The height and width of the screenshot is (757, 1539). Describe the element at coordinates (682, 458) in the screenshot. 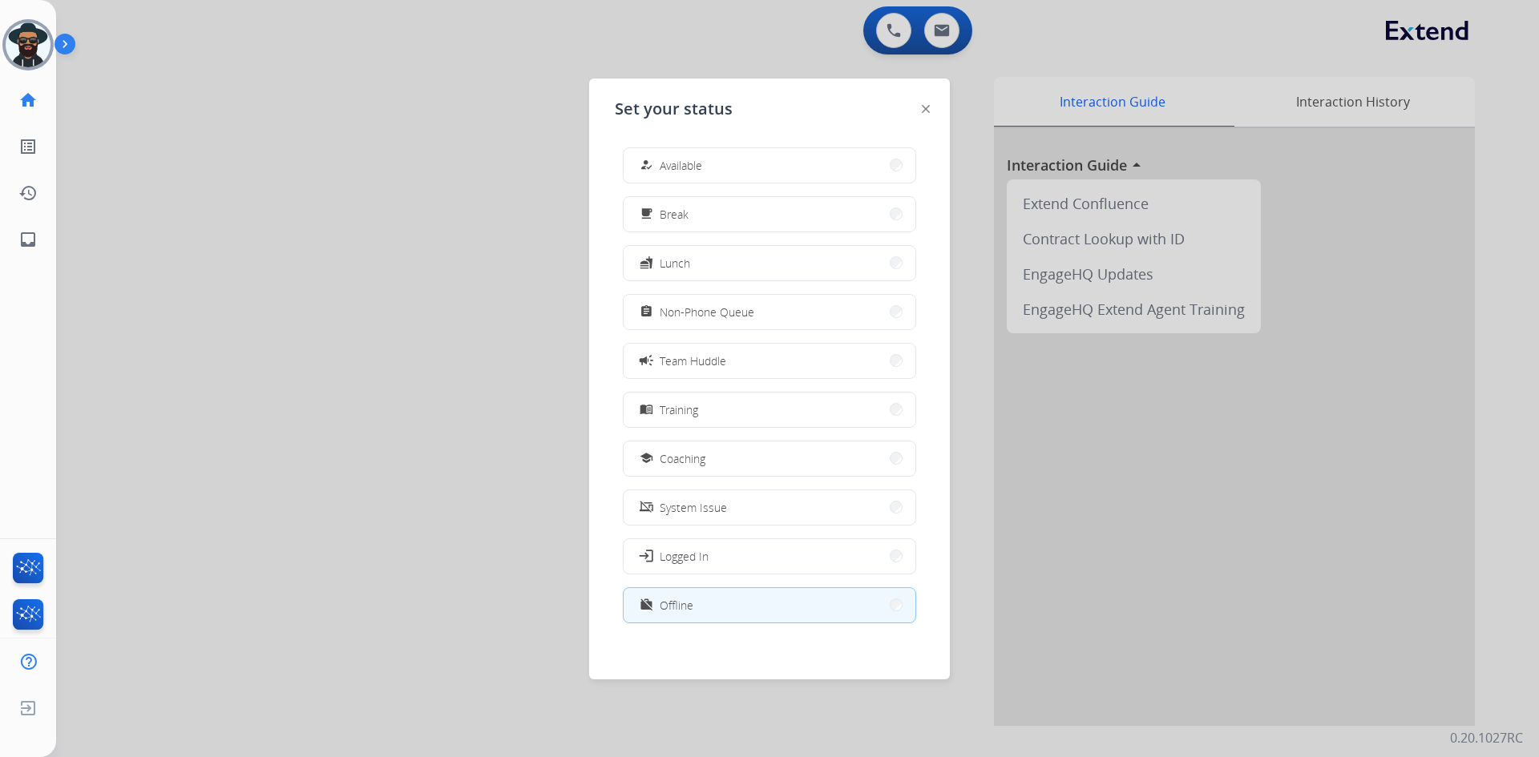

I see `span: Coaching` at that location.